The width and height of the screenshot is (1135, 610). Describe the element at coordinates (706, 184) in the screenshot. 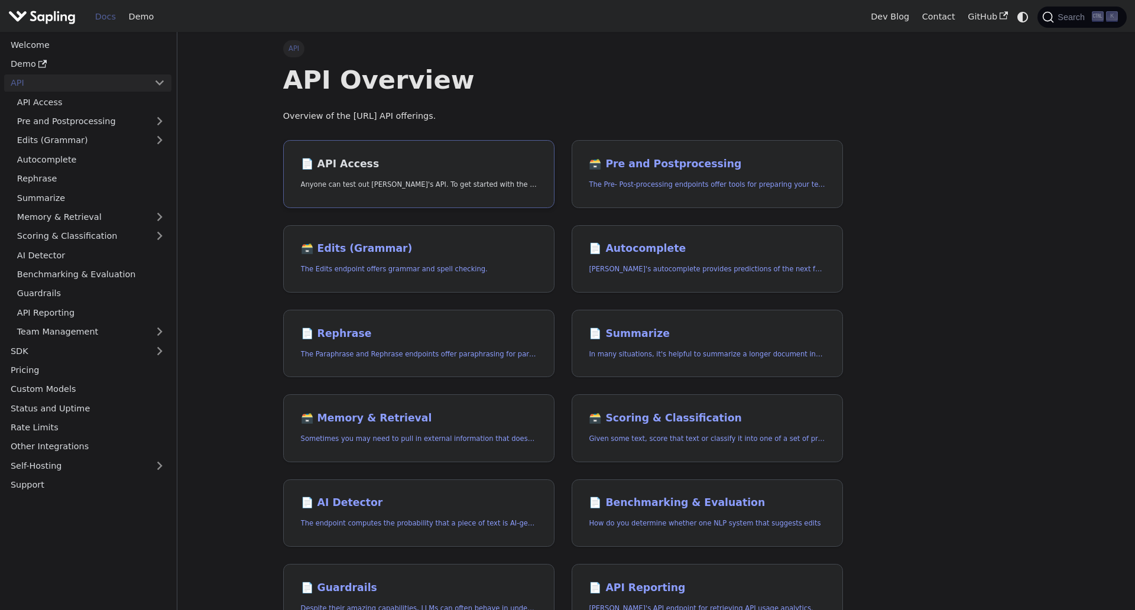

I see `p: The Pre- Post-processing endpoints offer tools for preparing your text data for ingestation as we...` at that location.